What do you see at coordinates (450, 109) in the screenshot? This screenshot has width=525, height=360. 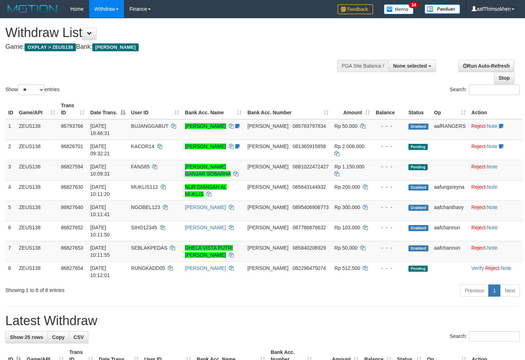 I see `th: Op: activate to sort column ascending` at bounding box center [450, 109].